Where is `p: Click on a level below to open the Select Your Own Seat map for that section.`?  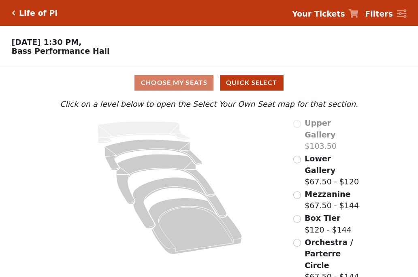 p: Click on a level below to open the Select Your Own Seat map for that section. is located at coordinates (209, 104).